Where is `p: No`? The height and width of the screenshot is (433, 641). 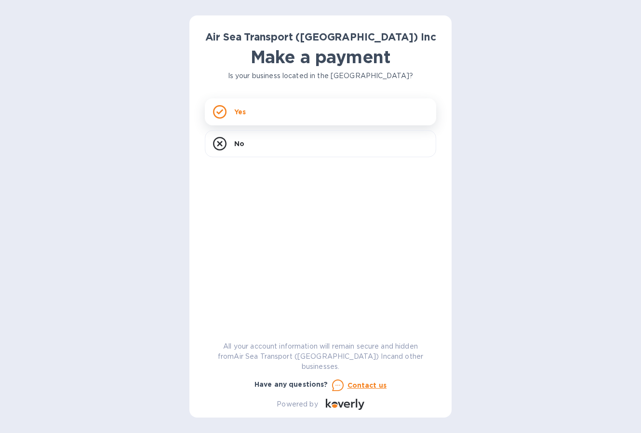 p: No is located at coordinates (239, 144).